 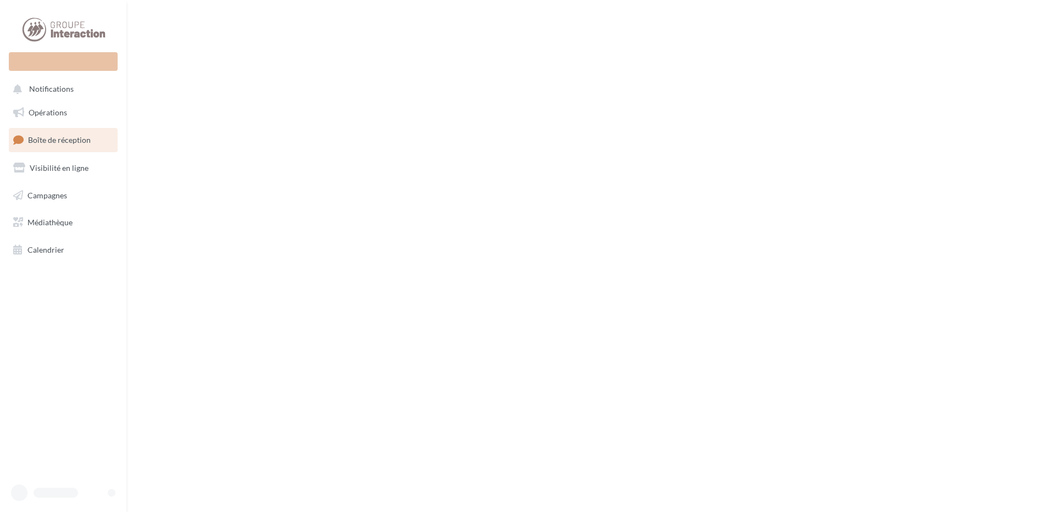 I want to click on span: Opérations, so click(x=48, y=112).